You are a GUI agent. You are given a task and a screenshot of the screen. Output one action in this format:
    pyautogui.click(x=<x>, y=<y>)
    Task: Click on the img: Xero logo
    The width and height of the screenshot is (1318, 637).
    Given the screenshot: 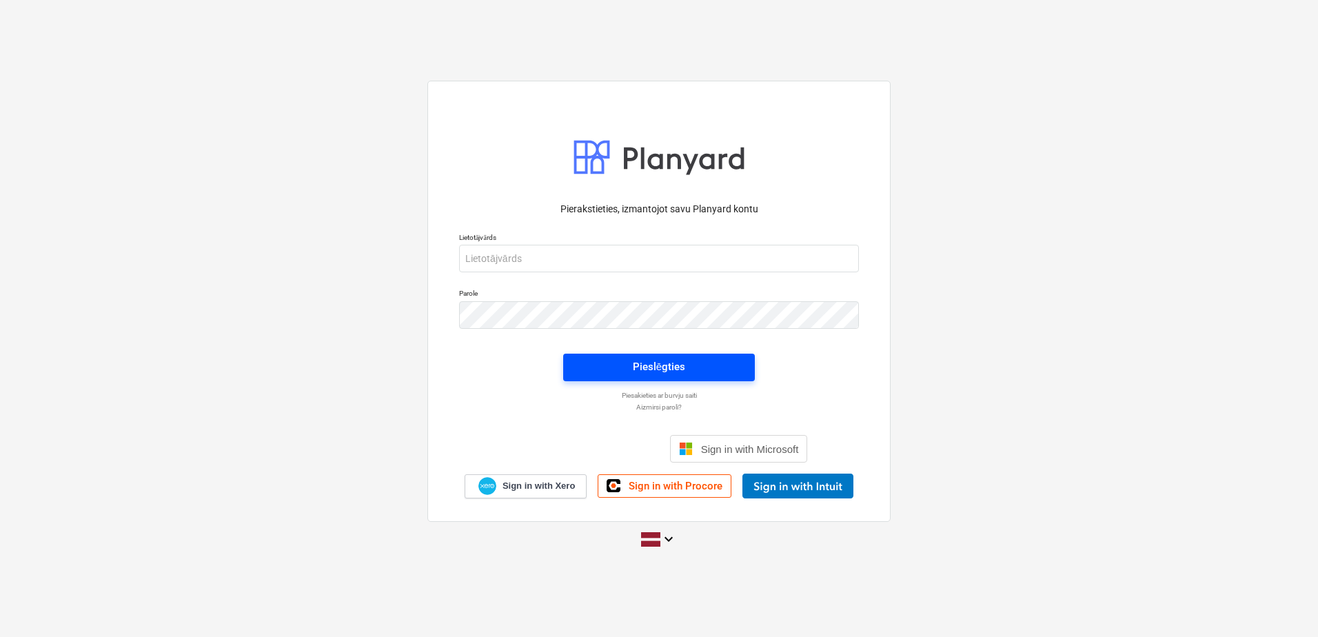 What is the action you would take?
    pyautogui.click(x=487, y=486)
    